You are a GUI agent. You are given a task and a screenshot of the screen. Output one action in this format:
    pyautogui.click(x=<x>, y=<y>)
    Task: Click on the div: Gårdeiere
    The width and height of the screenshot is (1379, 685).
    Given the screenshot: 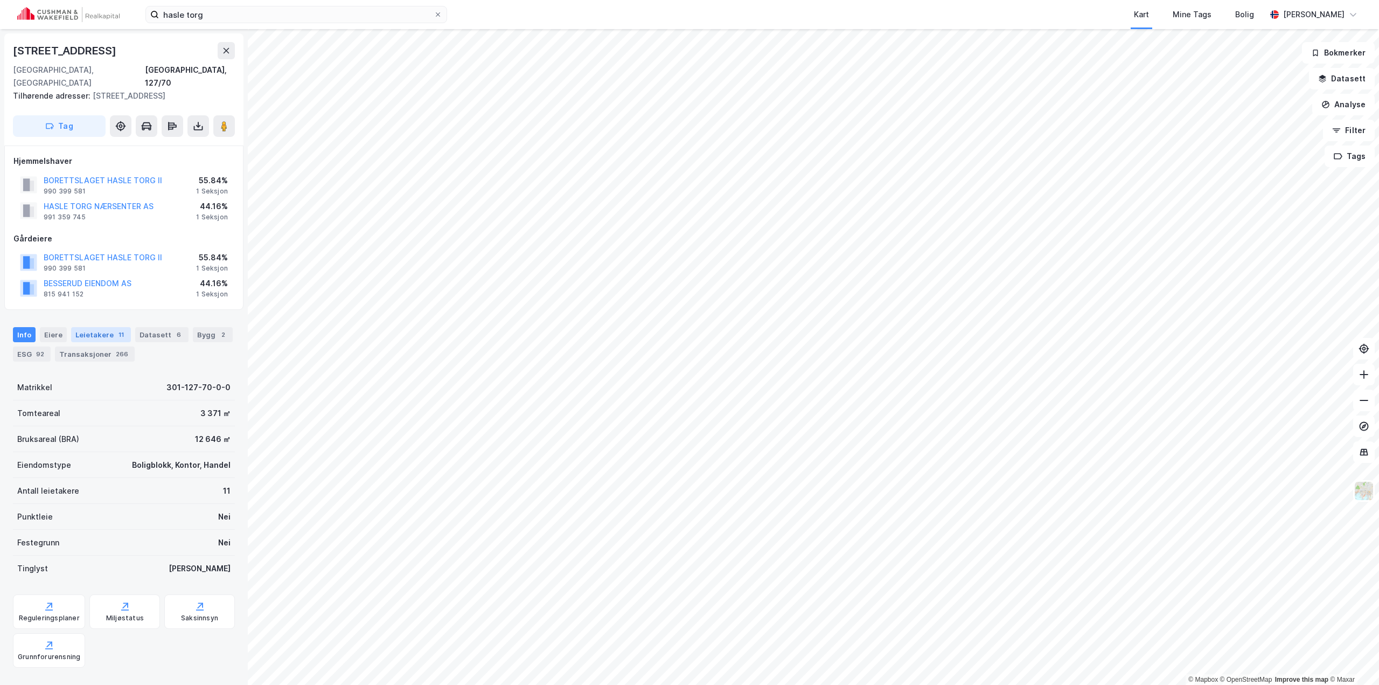 What is the action you would take?
    pyautogui.click(x=124, y=239)
    